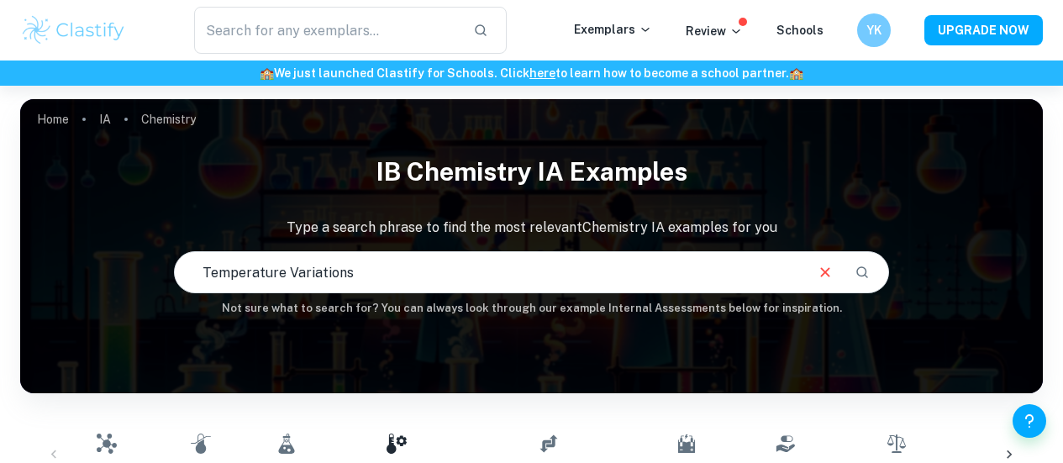 The width and height of the screenshot is (1063, 463). I want to click on h6: YK, so click(874, 30).